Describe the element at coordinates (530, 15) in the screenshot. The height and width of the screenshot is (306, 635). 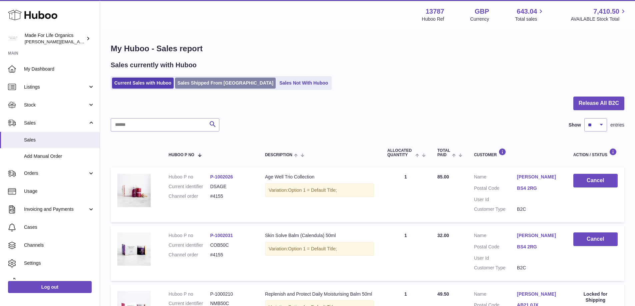
I see `a: 643.04 Total sales` at that location.